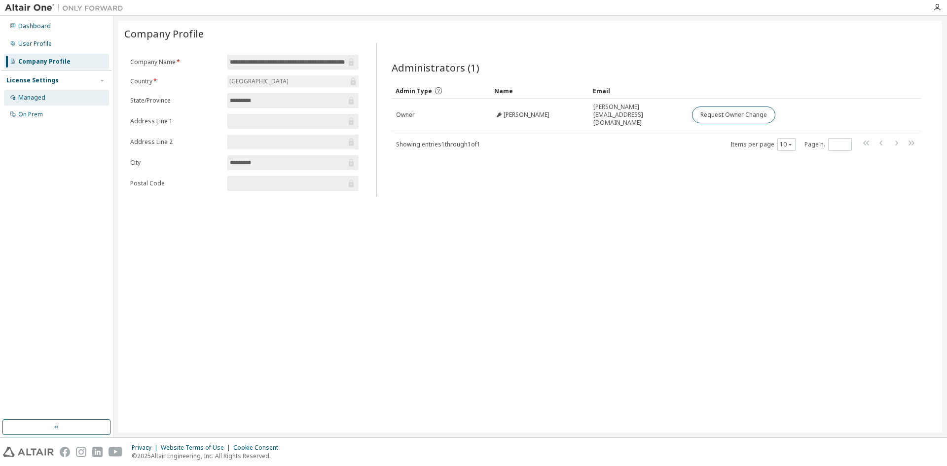  Describe the element at coordinates (176, 142) in the screenshot. I see `label: Address Line 2` at that location.